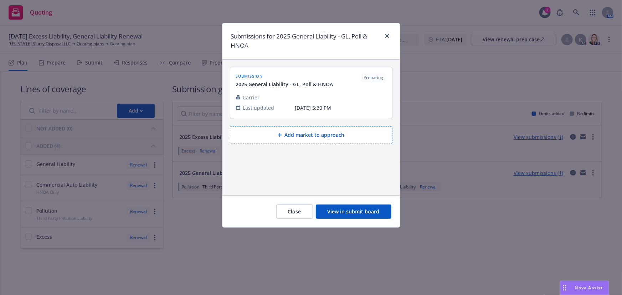 This screenshot has height=295, width=622. I want to click on span: Nova Assist, so click(589, 288).